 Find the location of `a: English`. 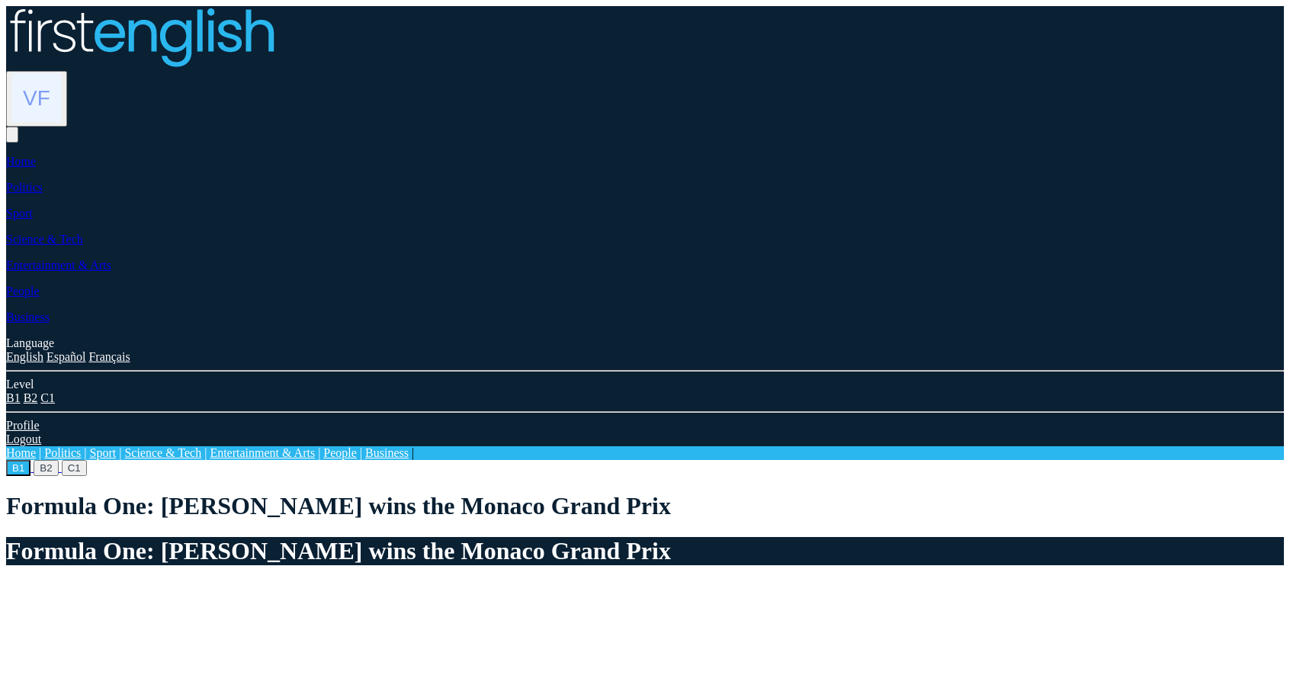

a: English is located at coordinates (24, 356).